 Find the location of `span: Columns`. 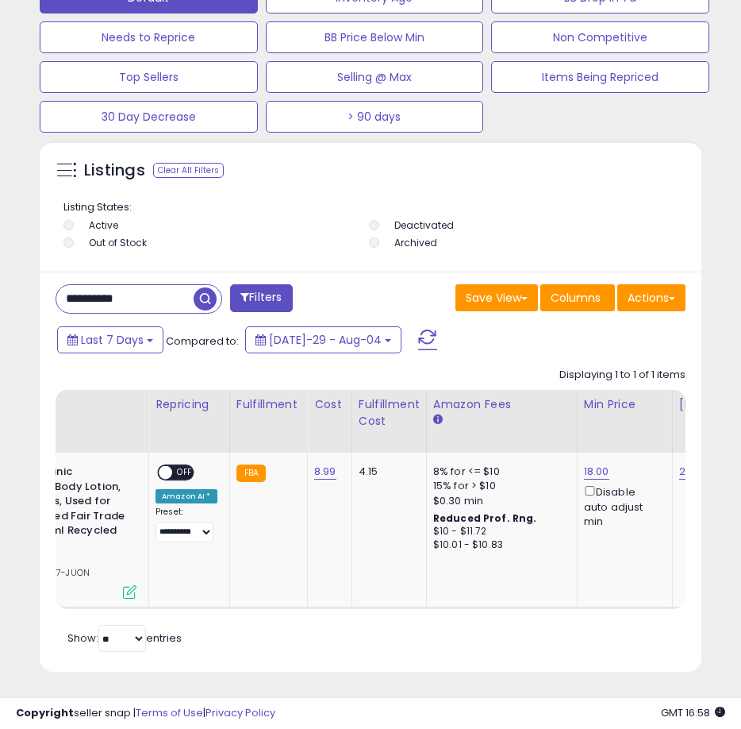

span: Columns is located at coordinates (575, 298).